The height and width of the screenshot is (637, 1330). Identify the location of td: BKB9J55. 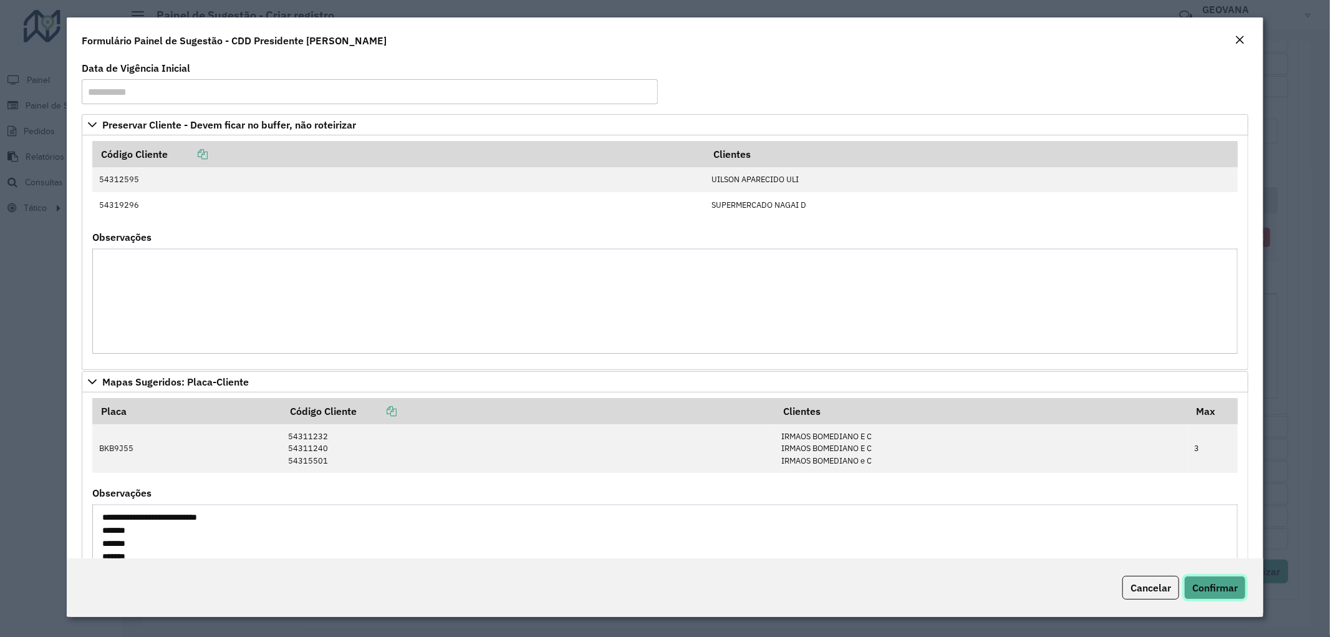
(186, 448).